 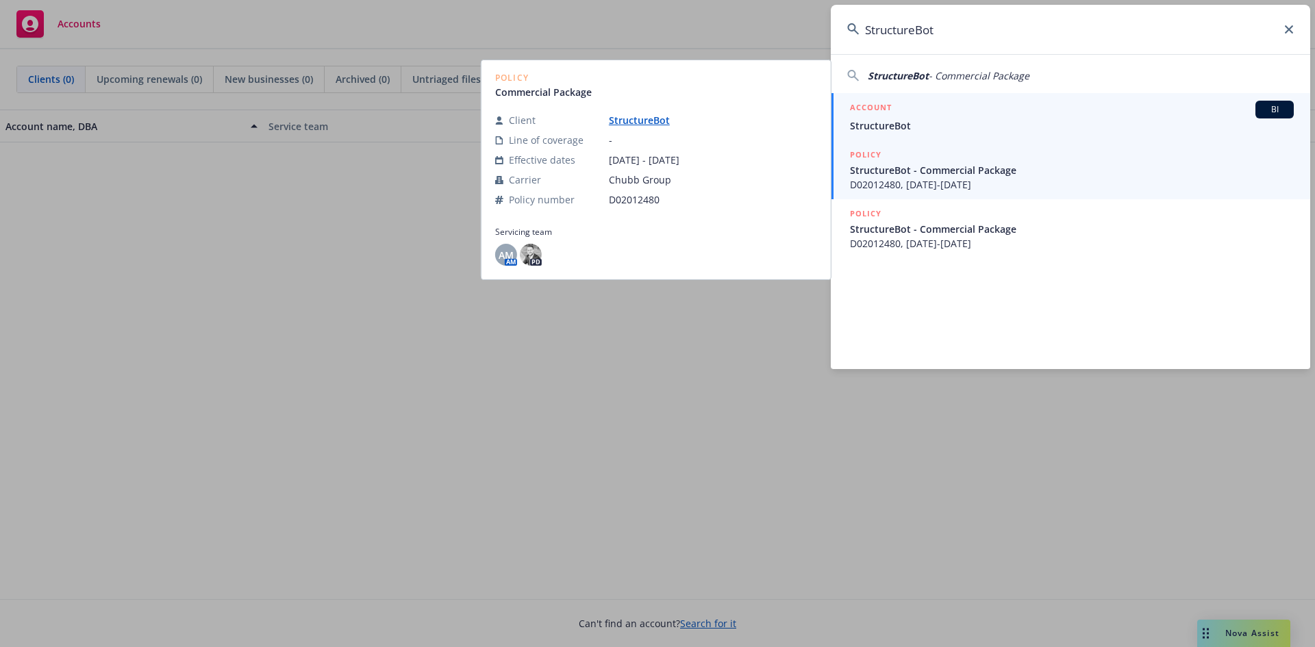 I want to click on span: BI, so click(x=1275, y=110).